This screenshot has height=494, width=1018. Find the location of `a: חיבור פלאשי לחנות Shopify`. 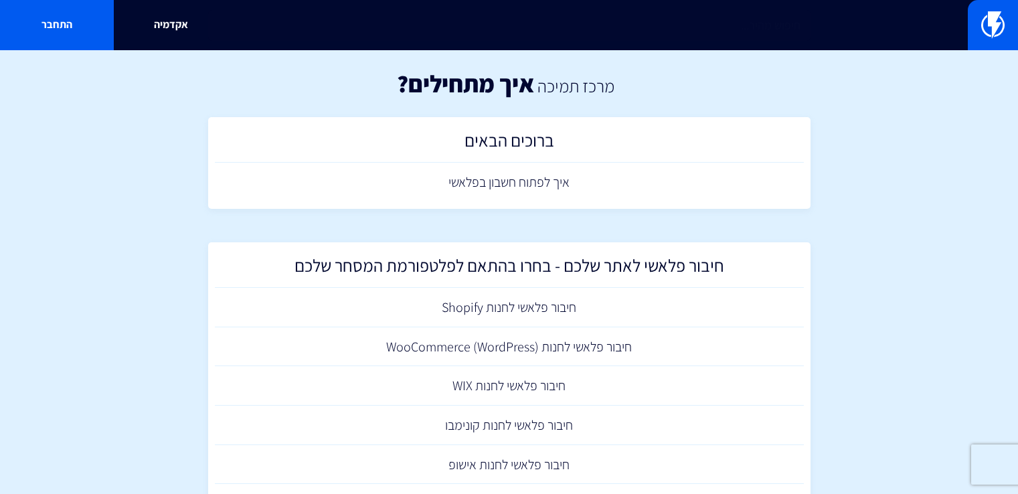

a: חיבור פלאשי לחנות Shopify is located at coordinates (509, 307).